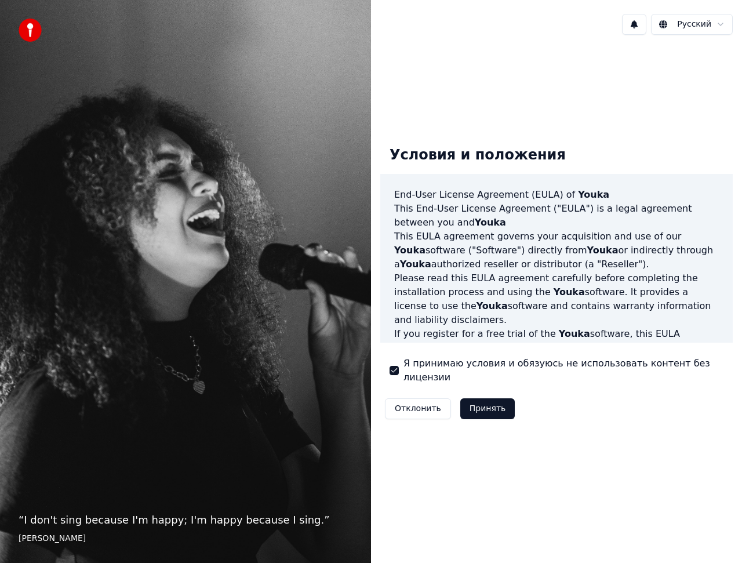 The image size is (742, 563). I want to click on button: Отклонить, so click(418, 409).